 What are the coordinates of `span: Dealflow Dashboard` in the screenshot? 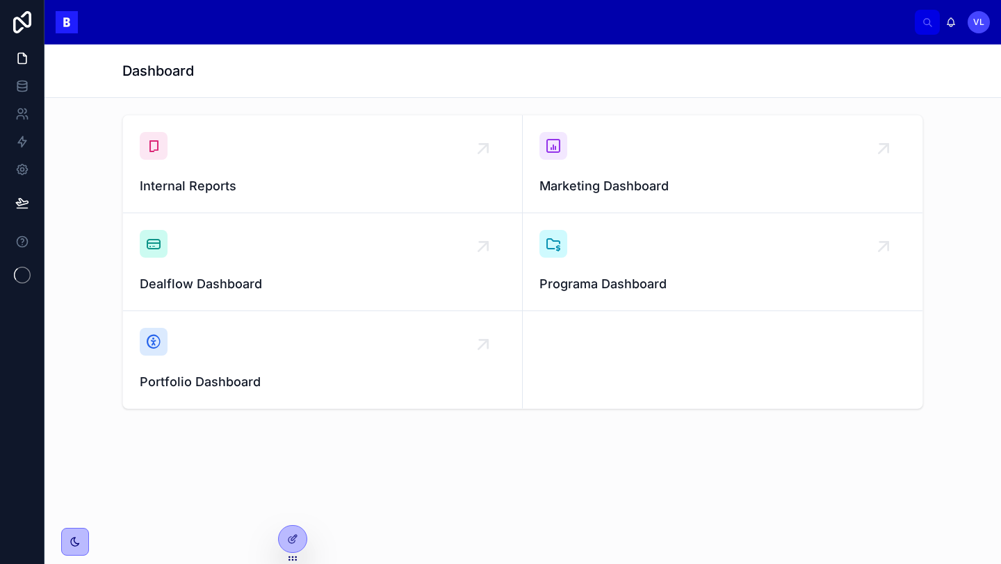 It's located at (322, 284).